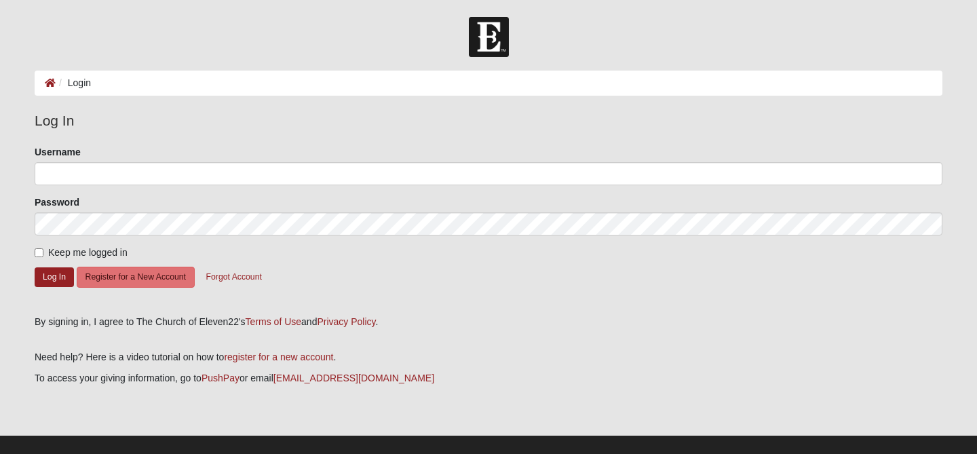  Describe the element at coordinates (489, 121) in the screenshot. I see `legend: Log In` at that location.